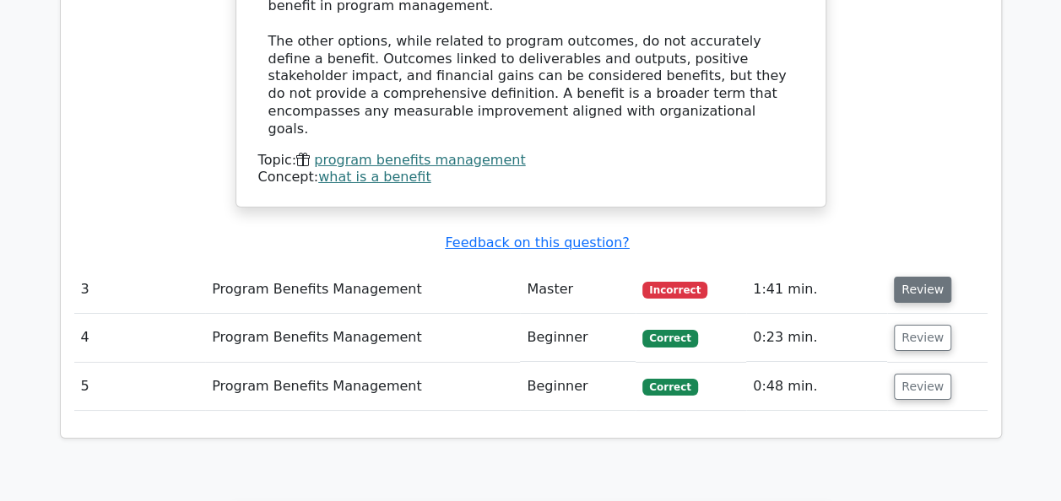  What do you see at coordinates (140, 387) in the screenshot?
I see `td: 5` at bounding box center [140, 387].